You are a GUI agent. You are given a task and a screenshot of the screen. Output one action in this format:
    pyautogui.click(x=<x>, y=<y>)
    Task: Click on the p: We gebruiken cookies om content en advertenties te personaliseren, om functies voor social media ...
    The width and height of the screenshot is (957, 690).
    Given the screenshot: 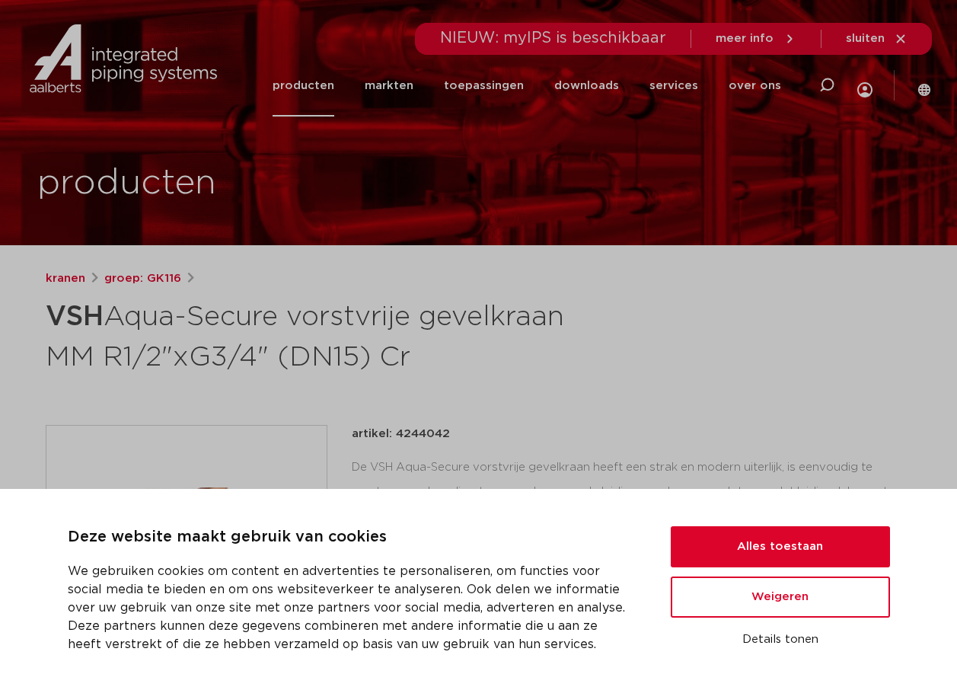 What is the action you would take?
    pyautogui.click(x=351, y=608)
    